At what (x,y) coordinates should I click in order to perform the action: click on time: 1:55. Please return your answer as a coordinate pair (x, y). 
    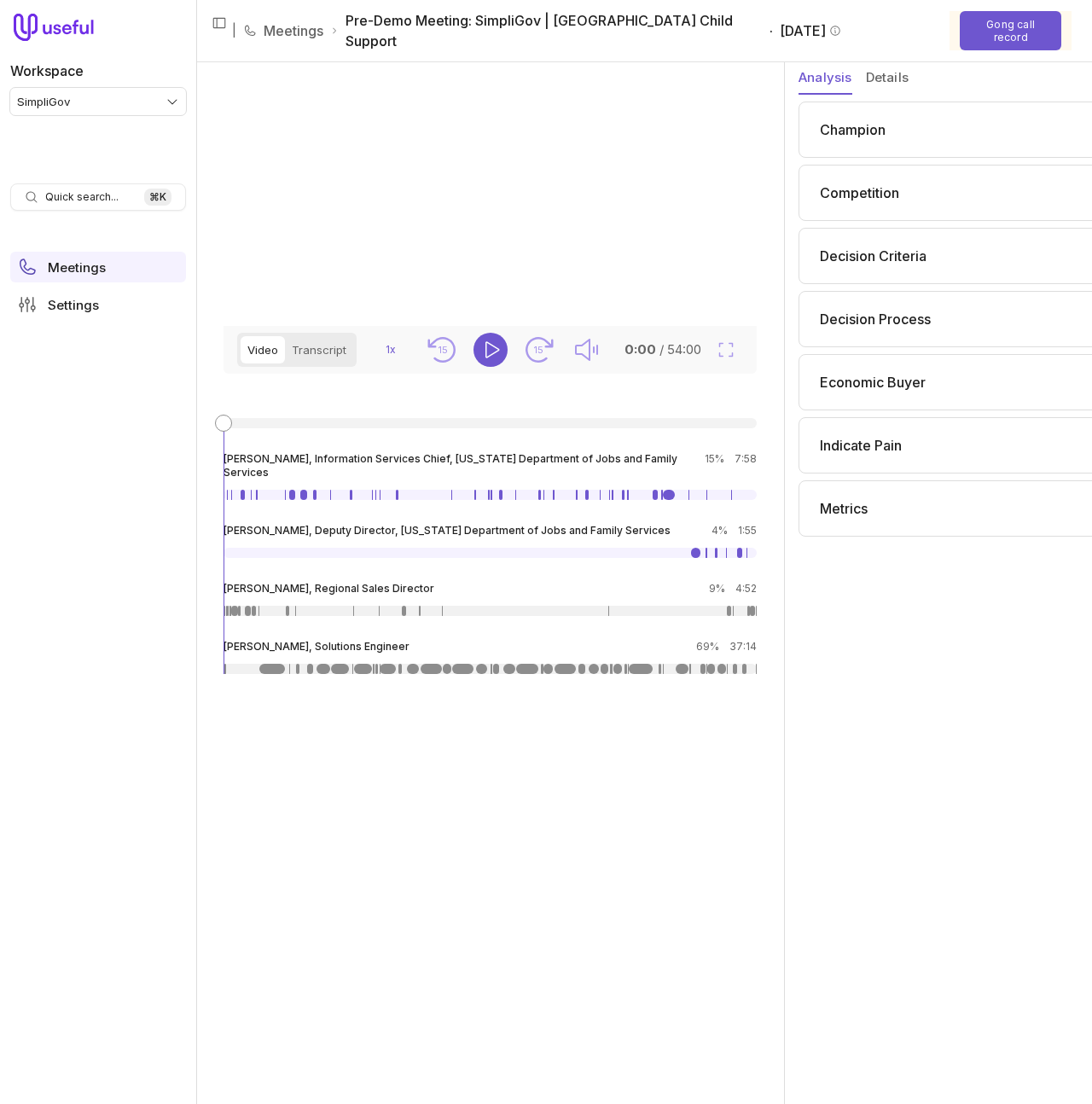
    Looking at the image, I should click on (747, 530).